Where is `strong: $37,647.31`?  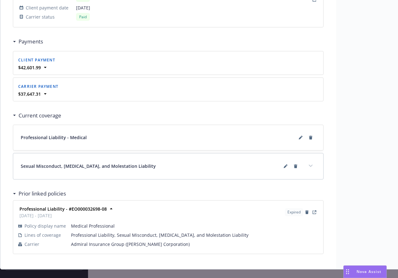 strong: $37,647.31 is located at coordinates (30, 94).